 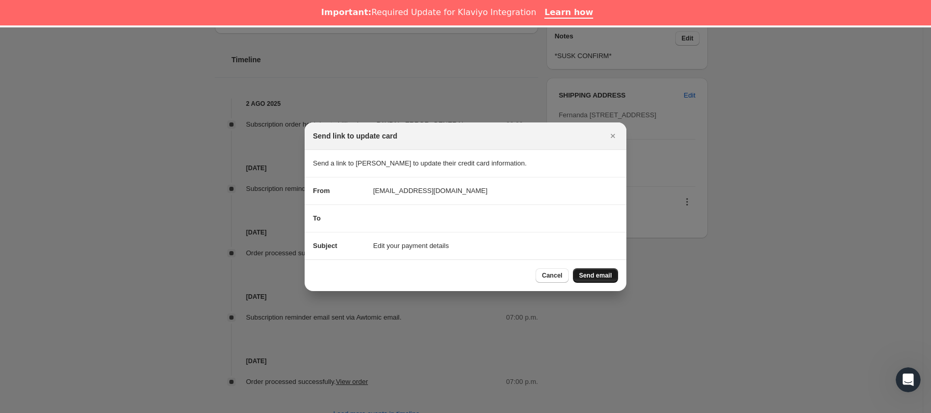 What do you see at coordinates (569, 13) in the screenshot?
I see `a: Learn how` at bounding box center [569, 13].